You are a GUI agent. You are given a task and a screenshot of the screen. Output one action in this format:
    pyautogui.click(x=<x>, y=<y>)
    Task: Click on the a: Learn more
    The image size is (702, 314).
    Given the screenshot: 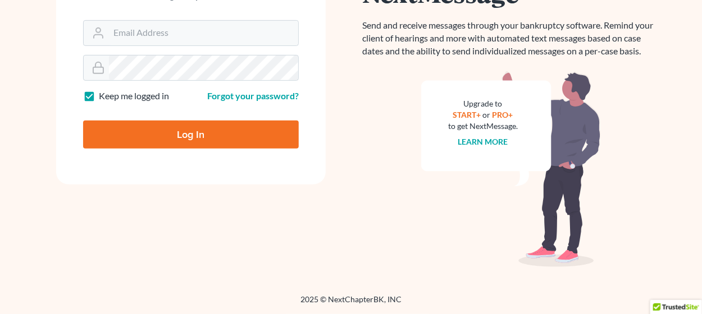 What is the action you would take?
    pyautogui.click(x=483, y=141)
    